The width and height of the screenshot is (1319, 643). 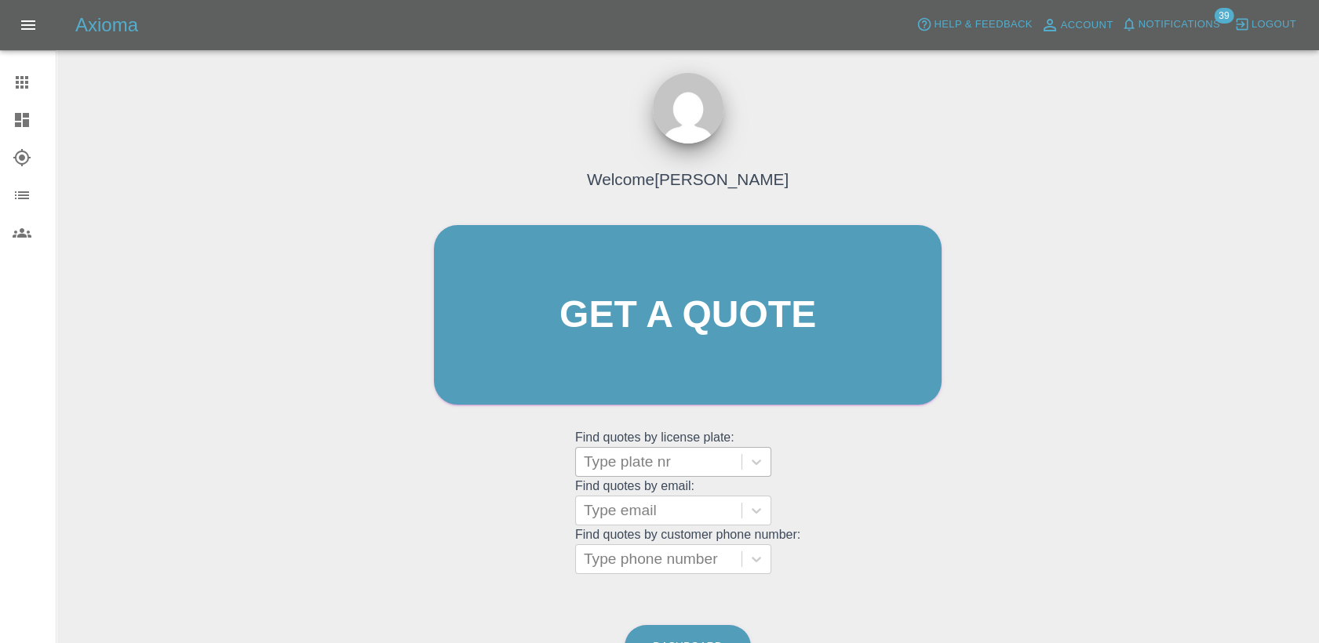 I want to click on span: Help & Feedback, so click(x=982, y=24).